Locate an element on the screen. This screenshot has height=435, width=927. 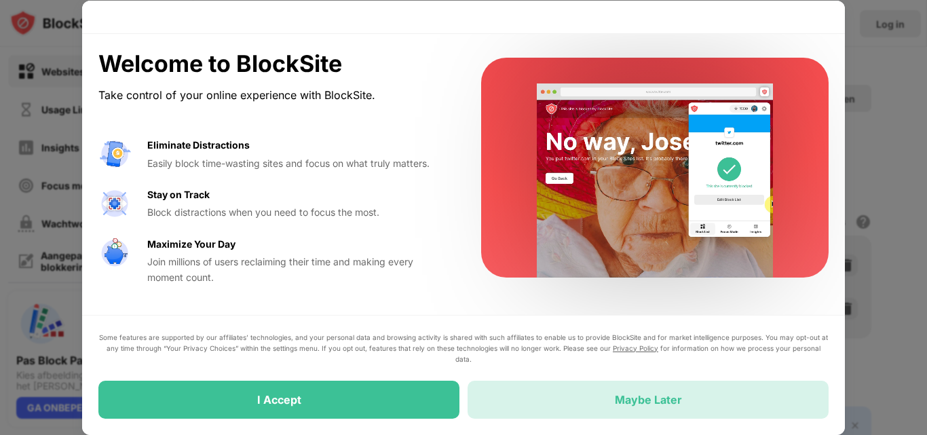
div: I Accept is located at coordinates (279, 400).